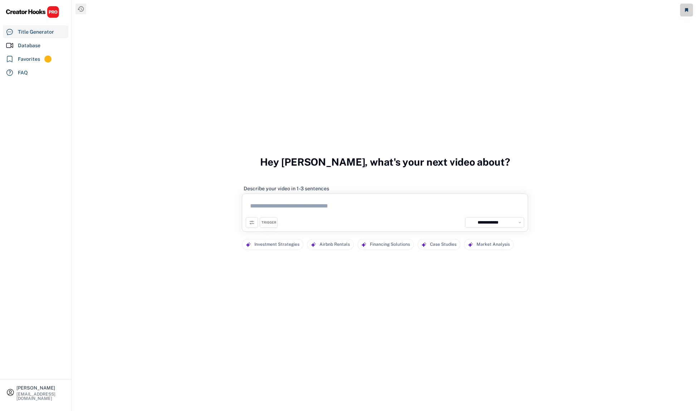 The image size is (698, 411). Describe the element at coordinates (390, 244) in the screenshot. I see `div: Financing Solutions` at that location.